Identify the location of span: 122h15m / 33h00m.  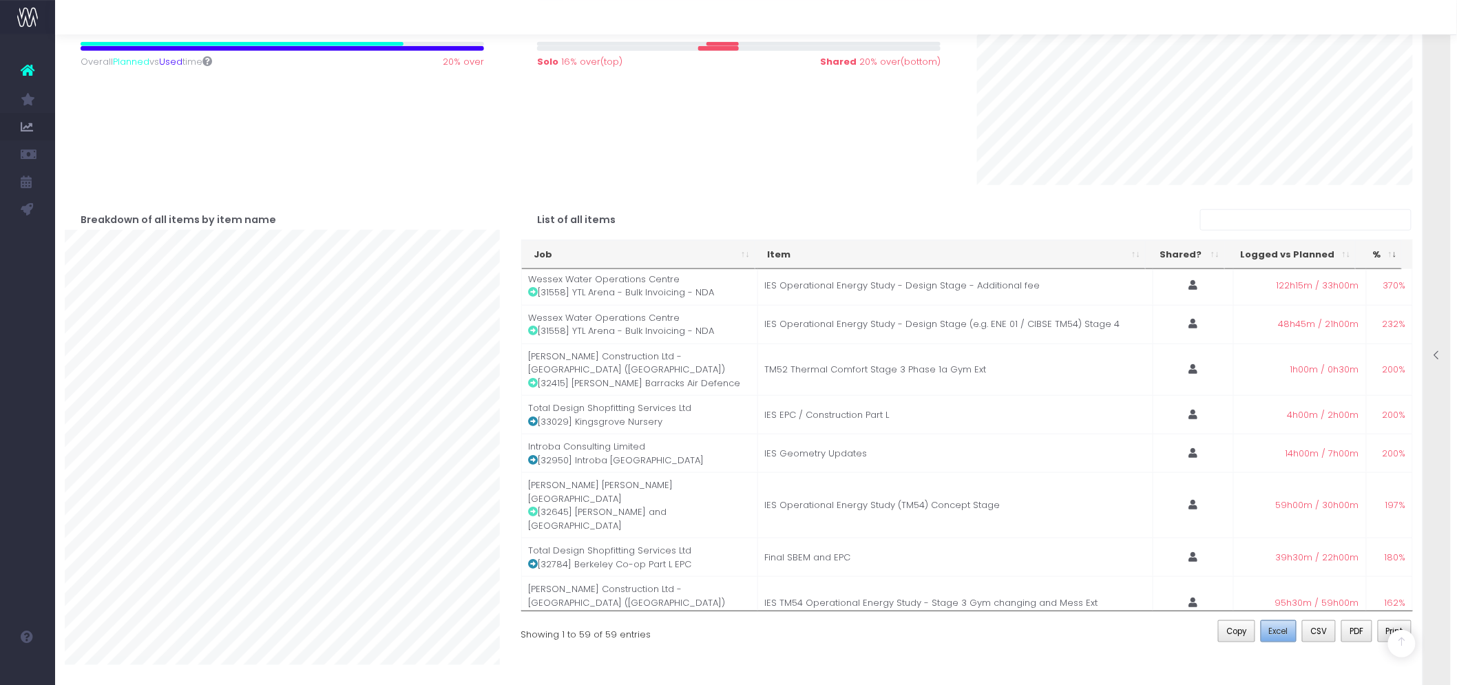
(1318, 286).